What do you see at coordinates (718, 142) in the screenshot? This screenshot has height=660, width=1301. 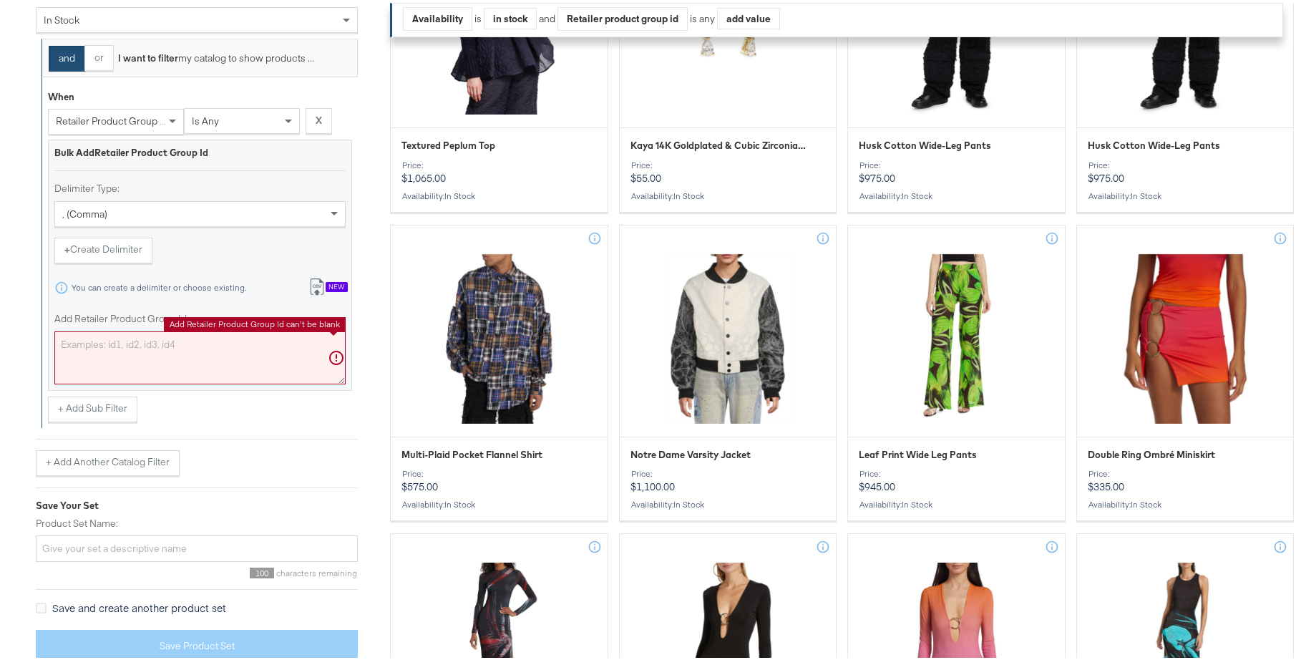 I see `span: Kaya 14K Goldplated & Cubic Zirconia Drop Earrings` at bounding box center [718, 142].